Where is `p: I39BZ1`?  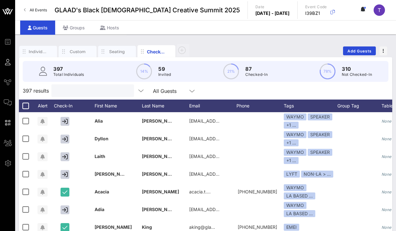
p: I39BZ1 is located at coordinates (316, 13).